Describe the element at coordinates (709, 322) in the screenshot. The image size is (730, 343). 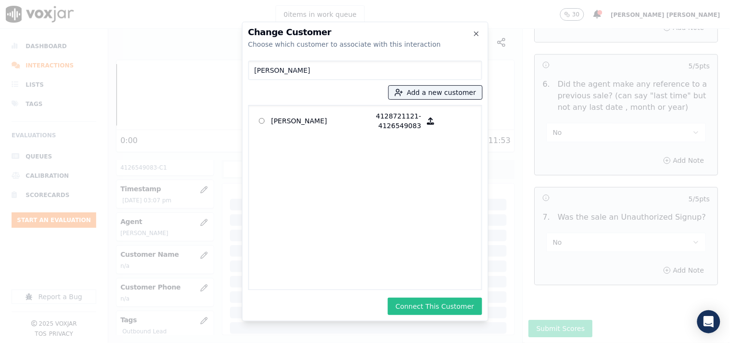
I see `div: Open Intercom Messenger` at that location.